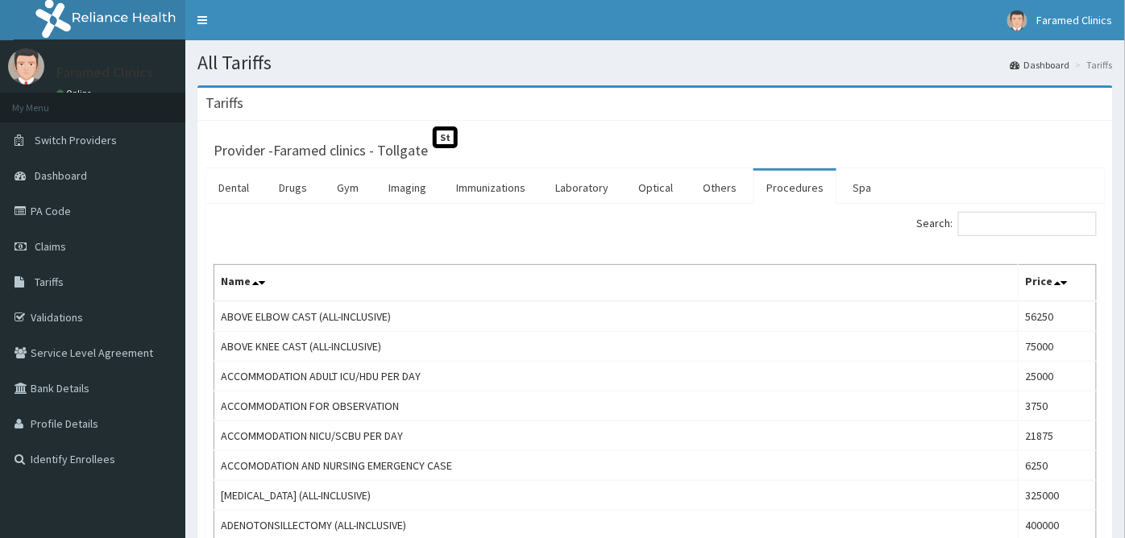  Describe the element at coordinates (50, 247) in the screenshot. I see `span: Claims` at that location.